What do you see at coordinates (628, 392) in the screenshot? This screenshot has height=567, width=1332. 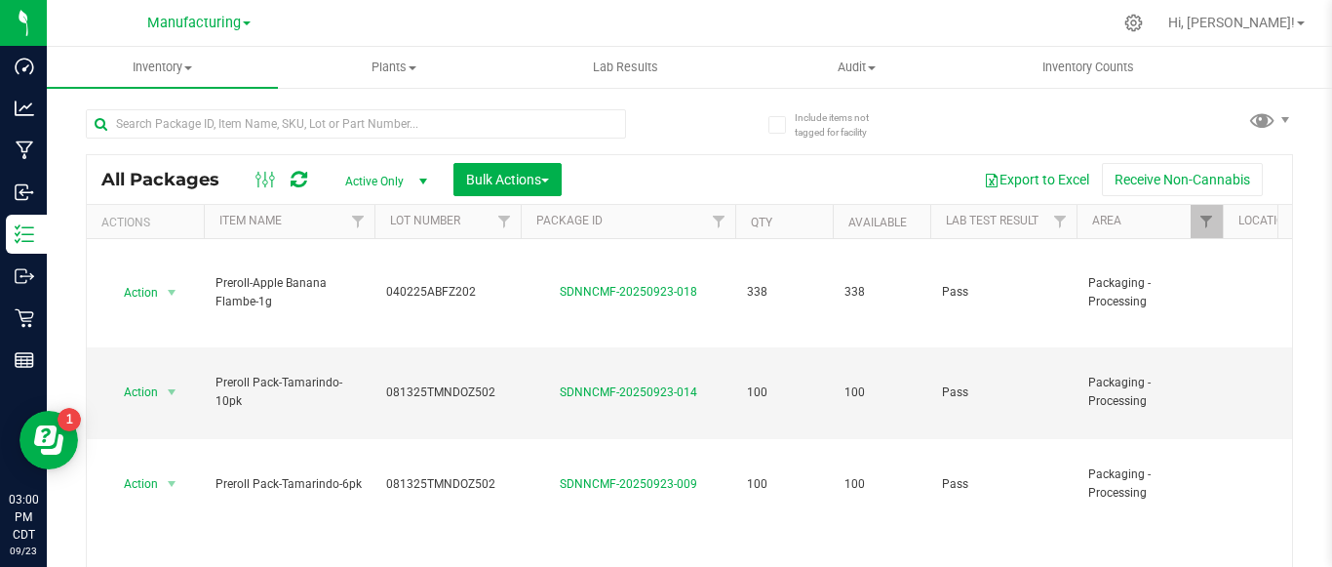 I see `a: SDNNCMF-20250923-014` at bounding box center [628, 392].